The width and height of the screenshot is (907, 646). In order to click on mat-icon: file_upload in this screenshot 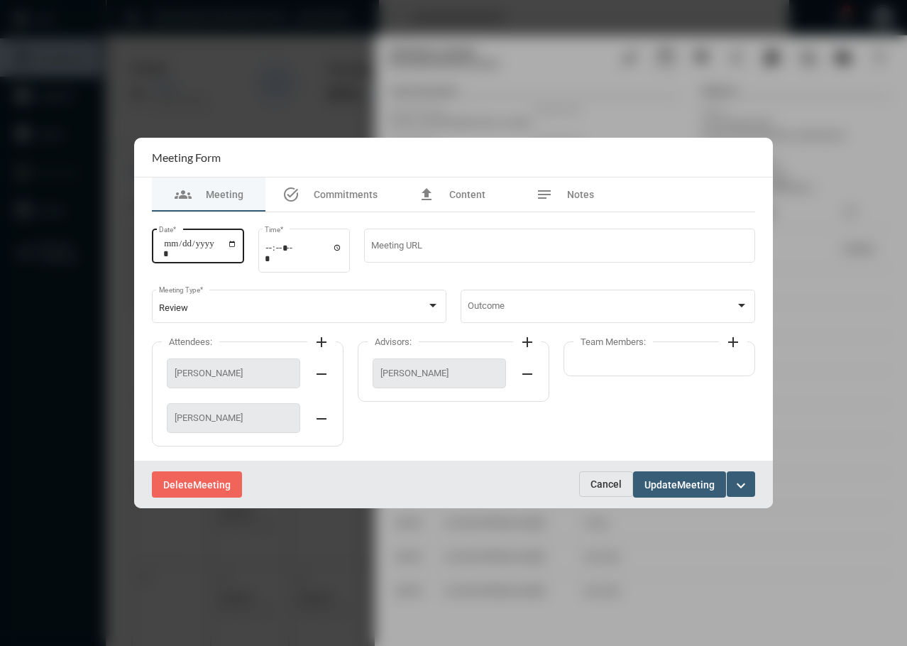, I will do `click(427, 195)`.